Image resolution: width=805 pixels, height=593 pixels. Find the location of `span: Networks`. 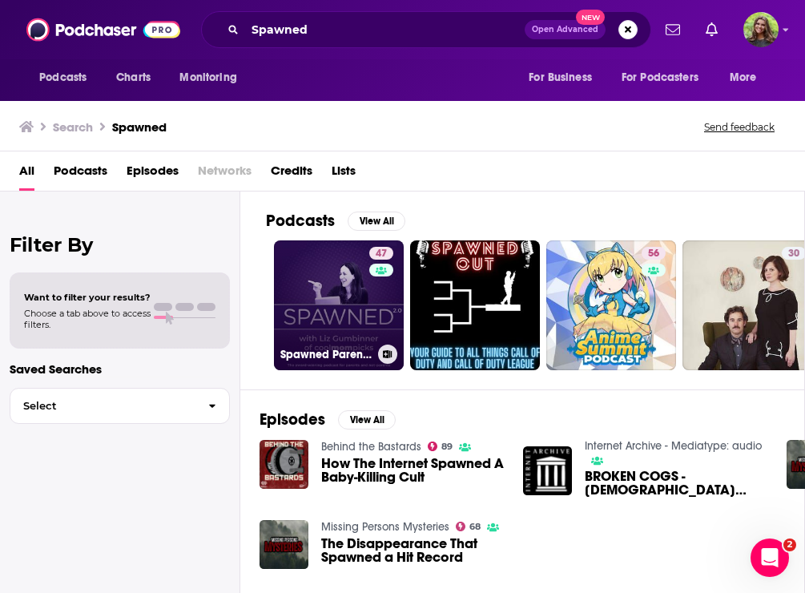

span: Networks is located at coordinates (224, 174).